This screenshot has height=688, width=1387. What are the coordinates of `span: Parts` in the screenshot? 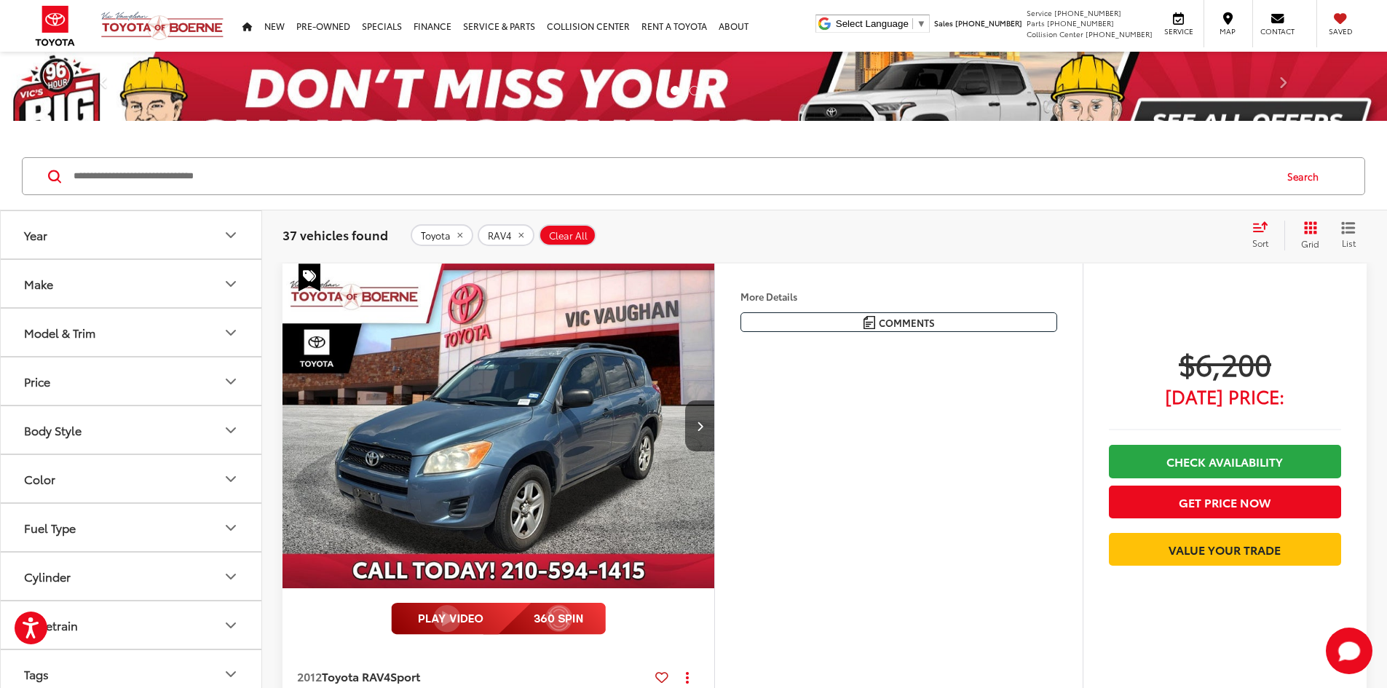 It's located at (1035, 23).